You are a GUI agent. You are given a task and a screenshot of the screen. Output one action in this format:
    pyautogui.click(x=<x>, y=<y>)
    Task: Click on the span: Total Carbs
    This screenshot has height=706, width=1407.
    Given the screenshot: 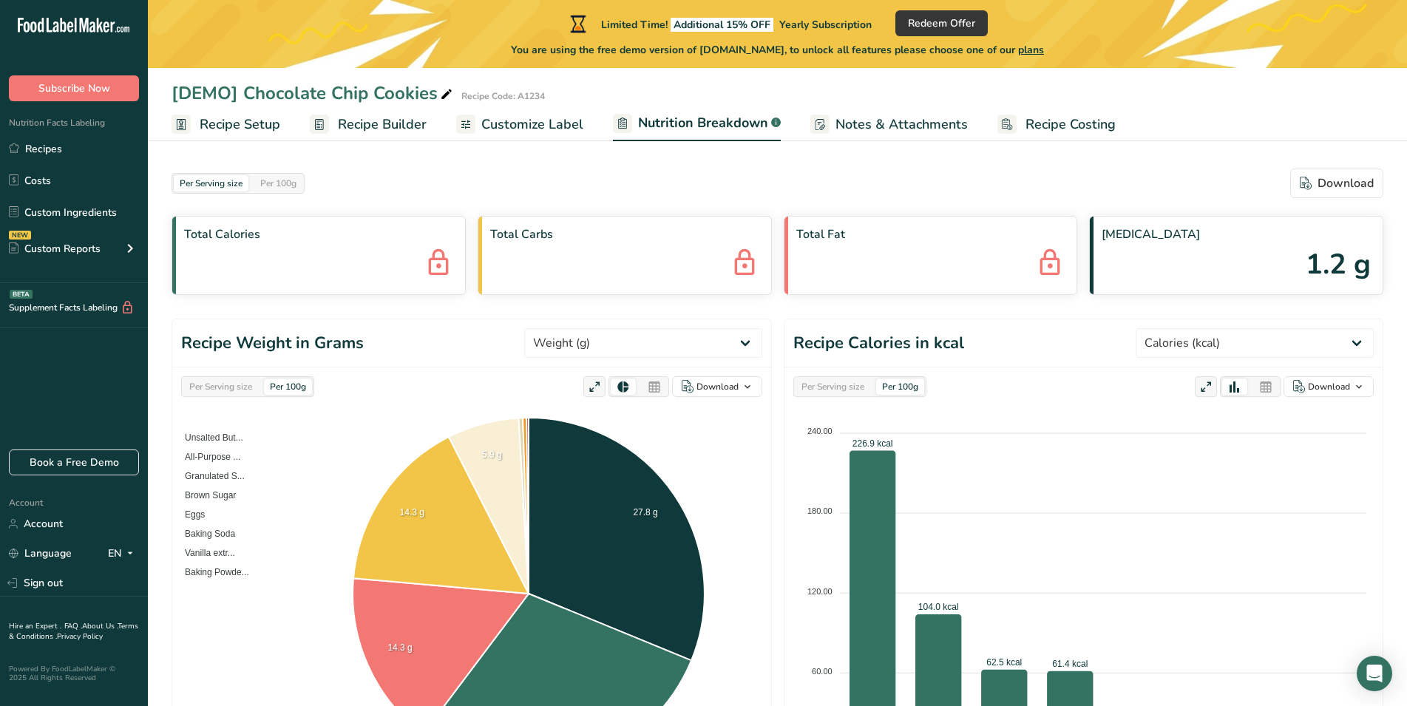 What is the action you would take?
    pyautogui.click(x=625, y=234)
    